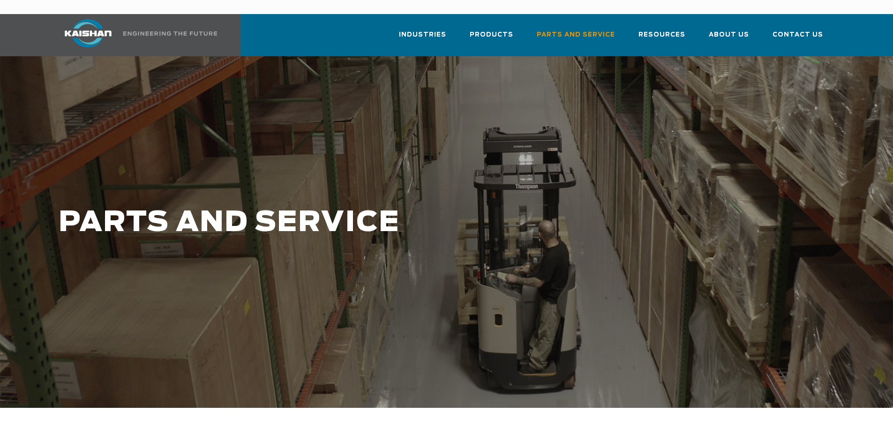  Describe the element at coordinates (797, 38) in the screenshot. I see `a: Contact Us` at that location.